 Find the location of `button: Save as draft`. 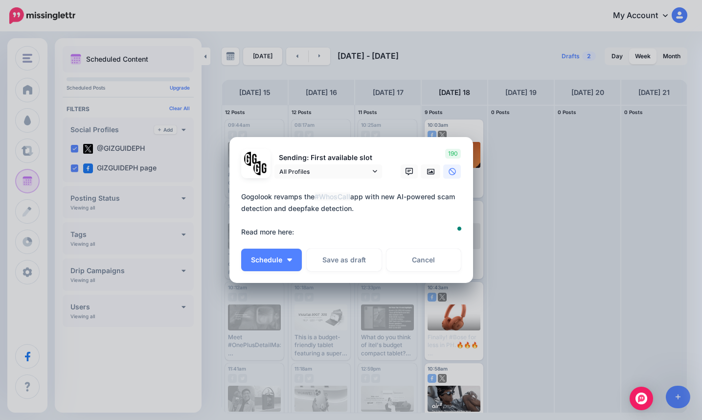

button: Save as draft is located at coordinates (344, 260).